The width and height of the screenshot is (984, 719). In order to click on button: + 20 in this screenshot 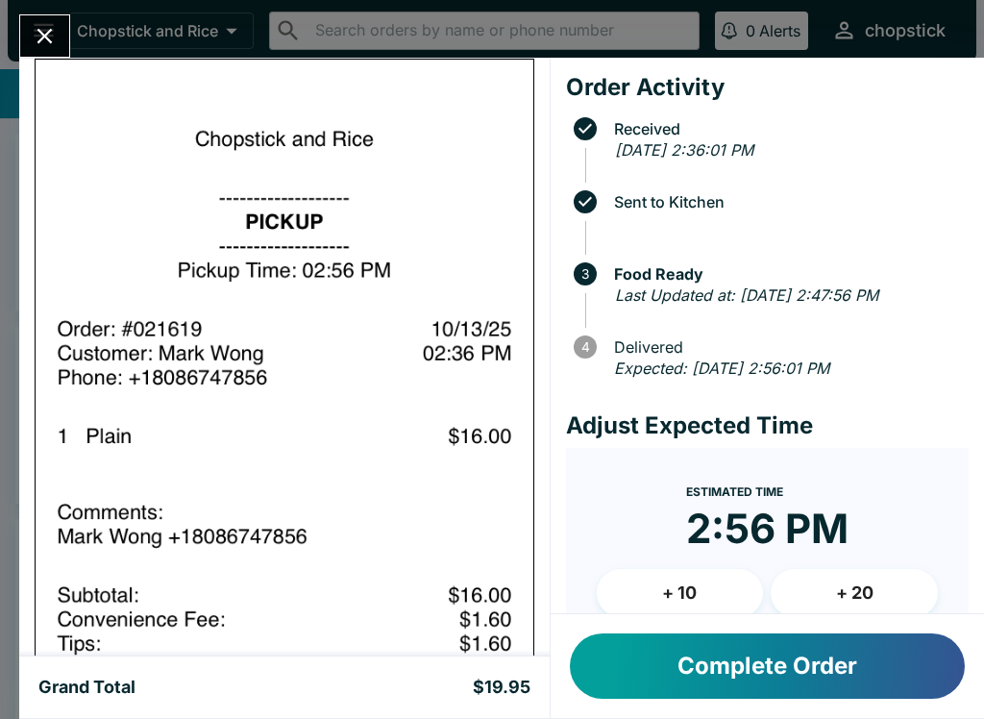, I will do `click(854, 593)`.